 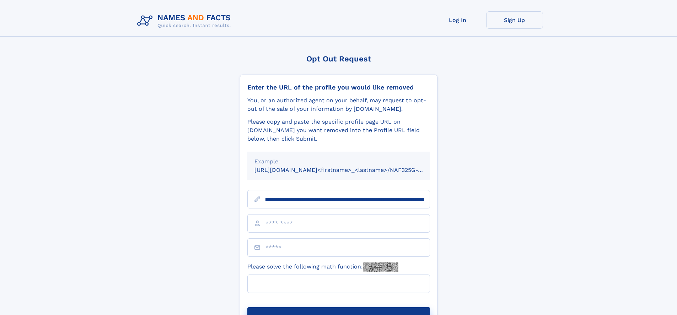 I want to click on a: Log In, so click(x=458, y=20).